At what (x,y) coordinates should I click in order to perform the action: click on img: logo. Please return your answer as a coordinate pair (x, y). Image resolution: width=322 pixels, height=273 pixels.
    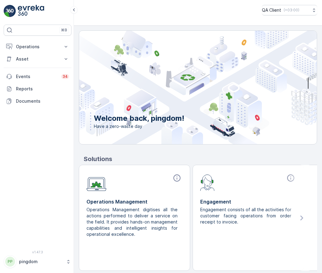
    Looking at the image, I should click on (10, 11).